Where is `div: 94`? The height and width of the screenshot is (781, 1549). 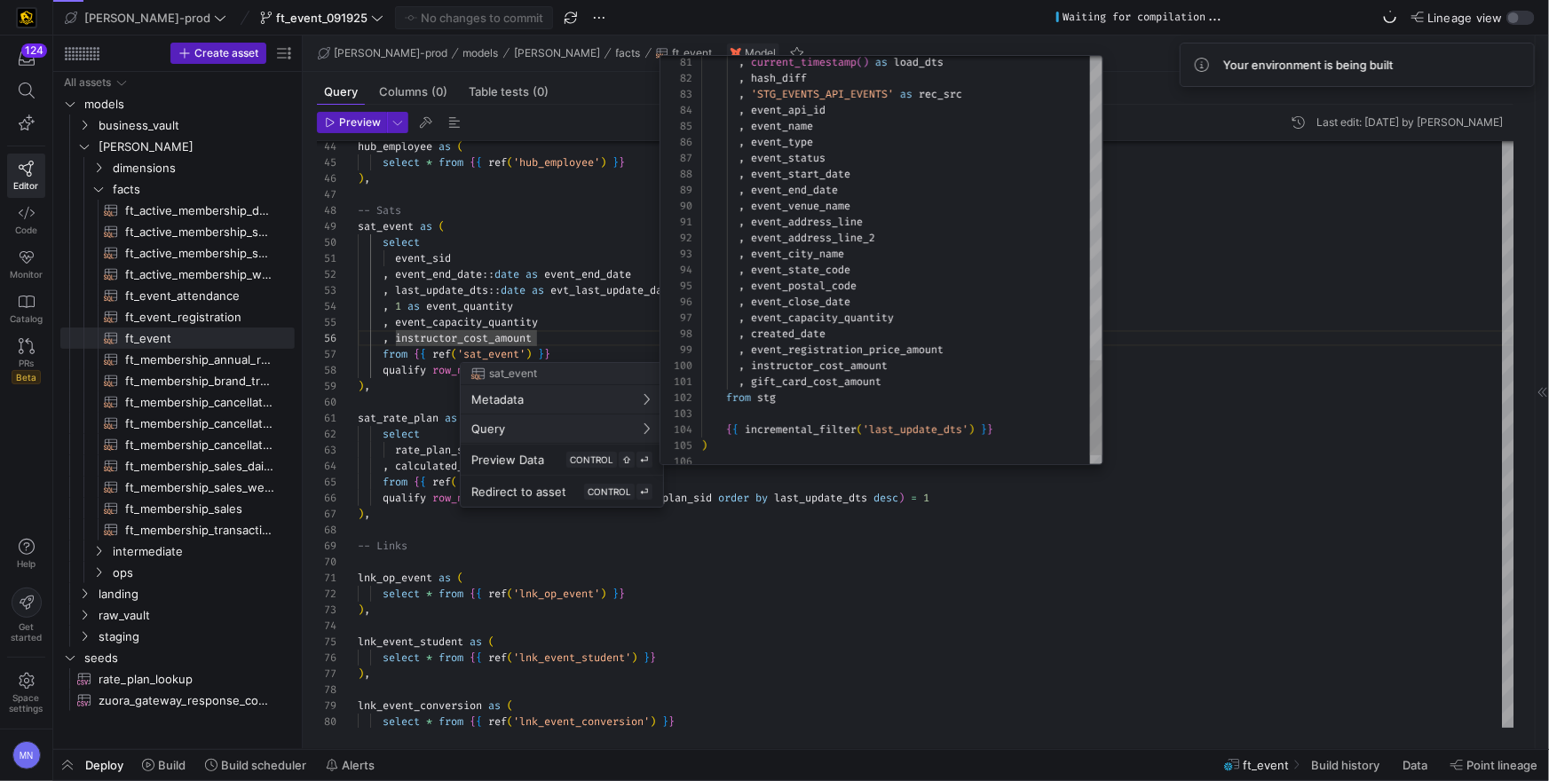
div: 94 is located at coordinates (676, 270).